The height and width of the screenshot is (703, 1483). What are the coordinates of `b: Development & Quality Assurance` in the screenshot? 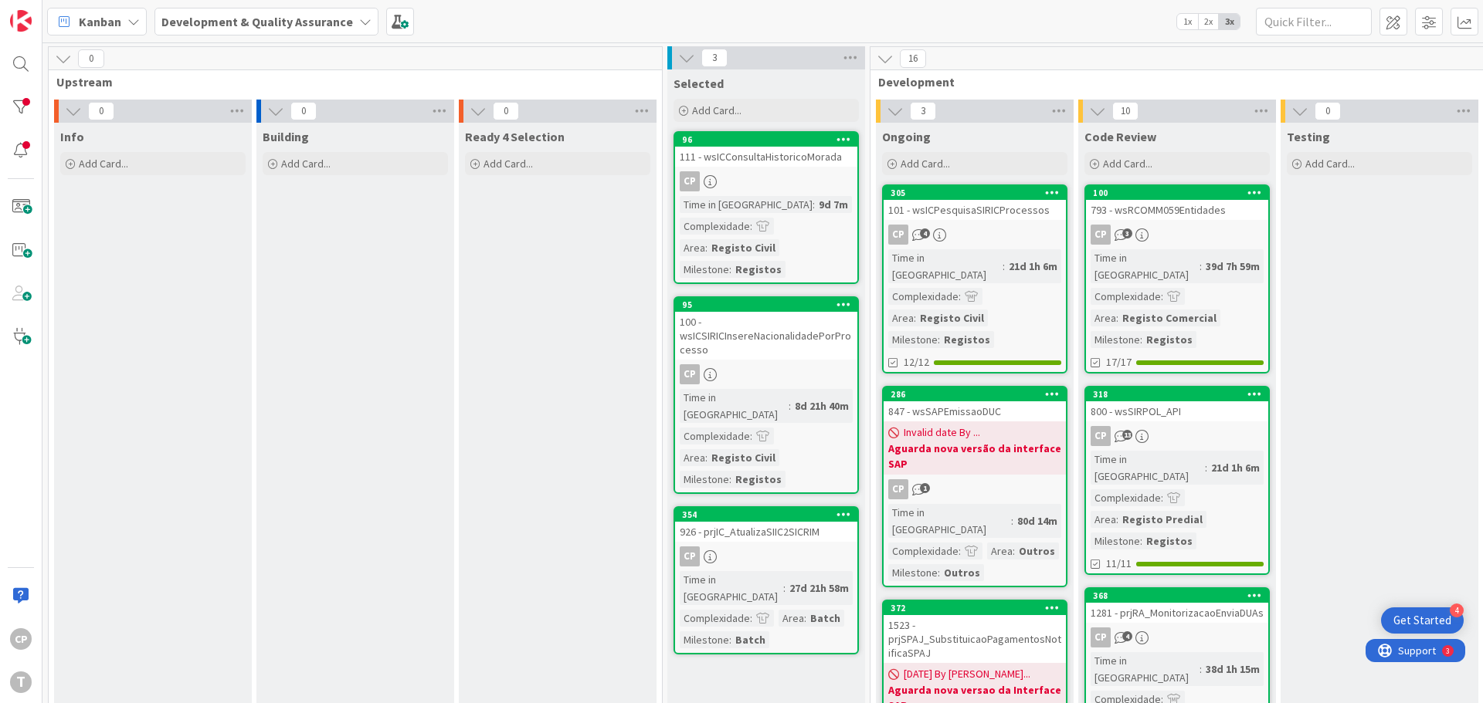 It's located at (257, 22).